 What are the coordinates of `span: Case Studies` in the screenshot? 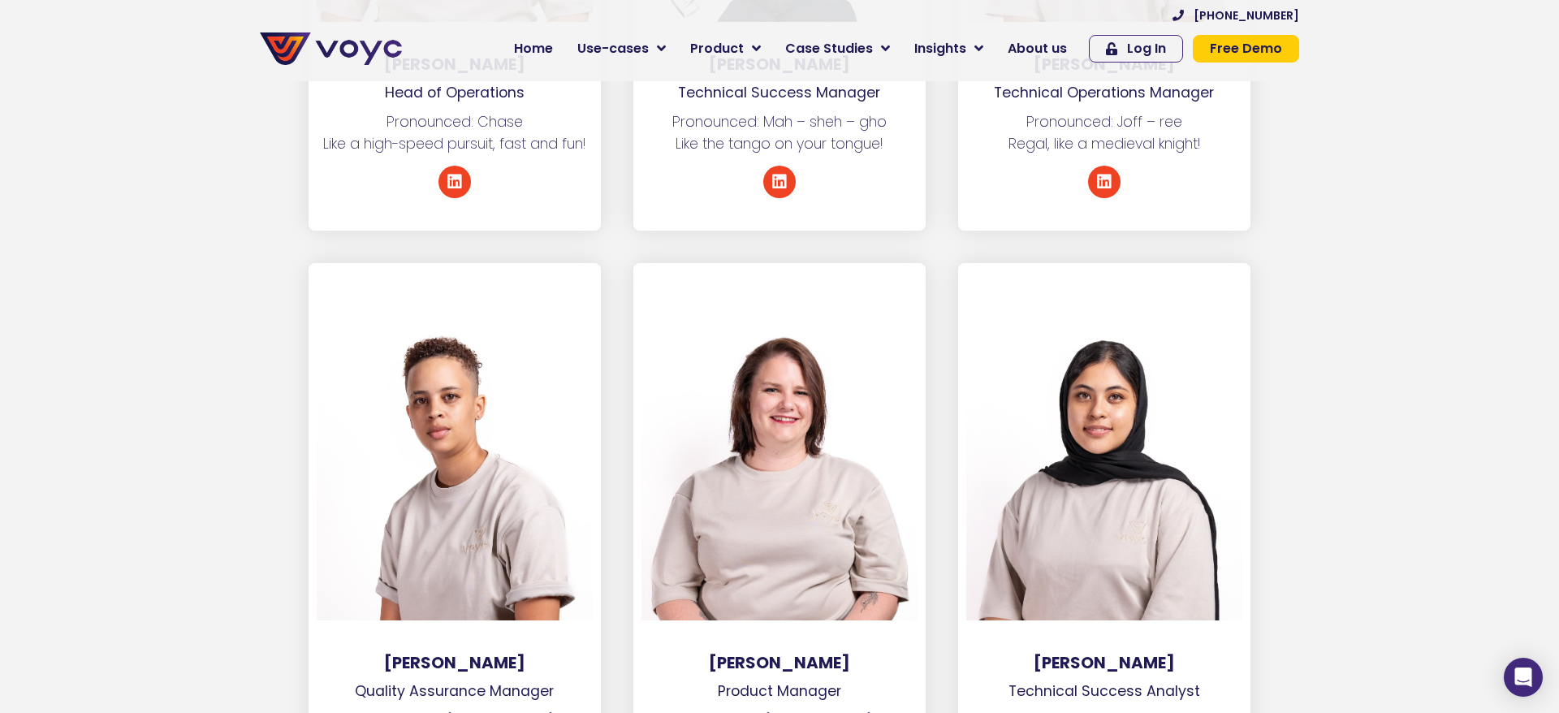 It's located at (829, 49).